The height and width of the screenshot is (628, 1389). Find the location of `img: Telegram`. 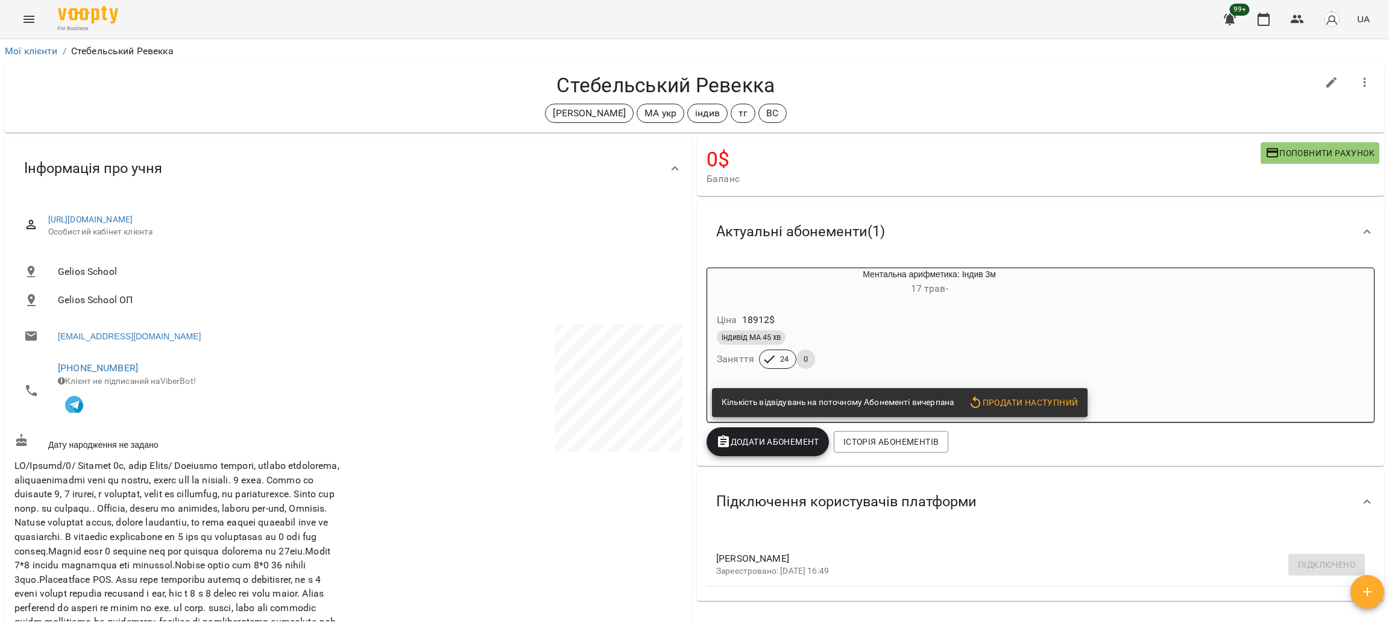

img: Telegram is located at coordinates (74, 405).